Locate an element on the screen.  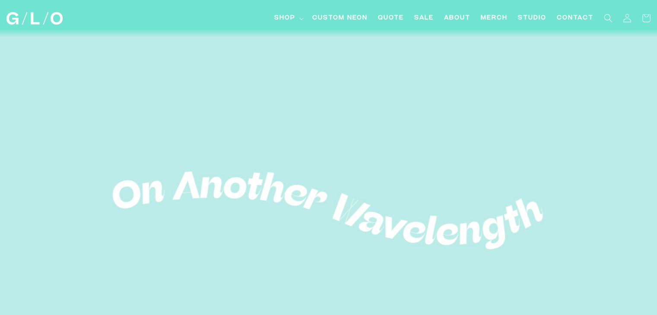
summary: Shop is located at coordinates (288, 18).